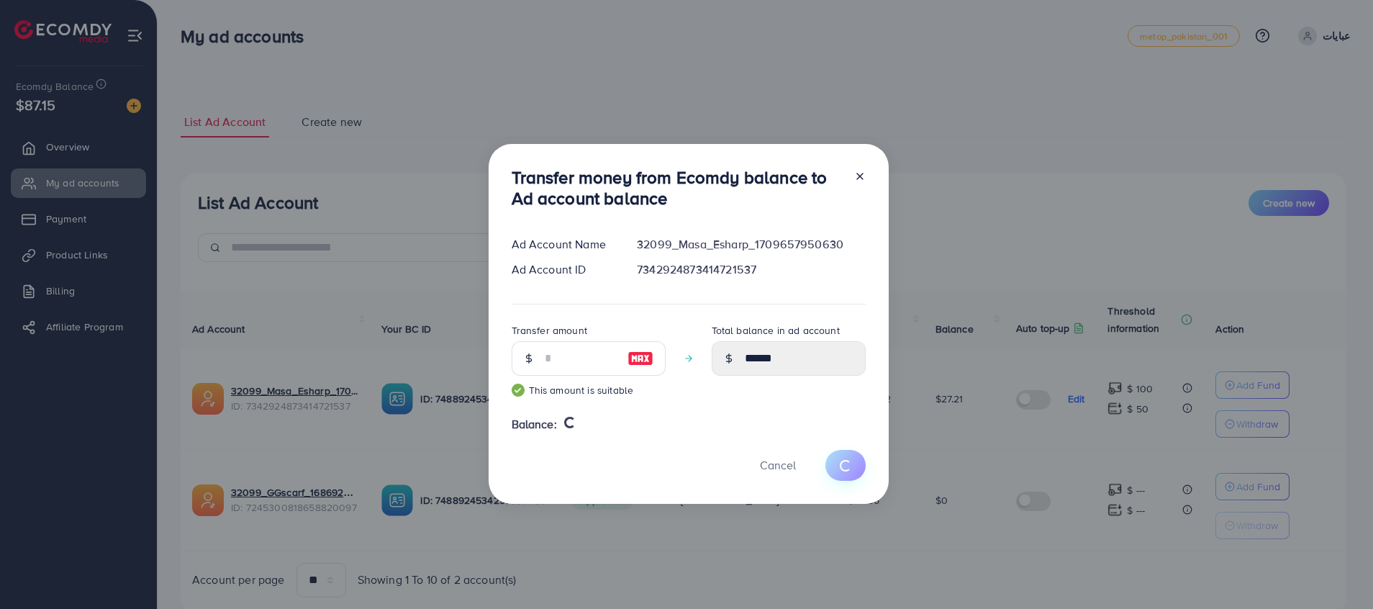  What do you see at coordinates (778, 465) in the screenshot?
I see `button: Cancel` at bounding box center [778, 465].